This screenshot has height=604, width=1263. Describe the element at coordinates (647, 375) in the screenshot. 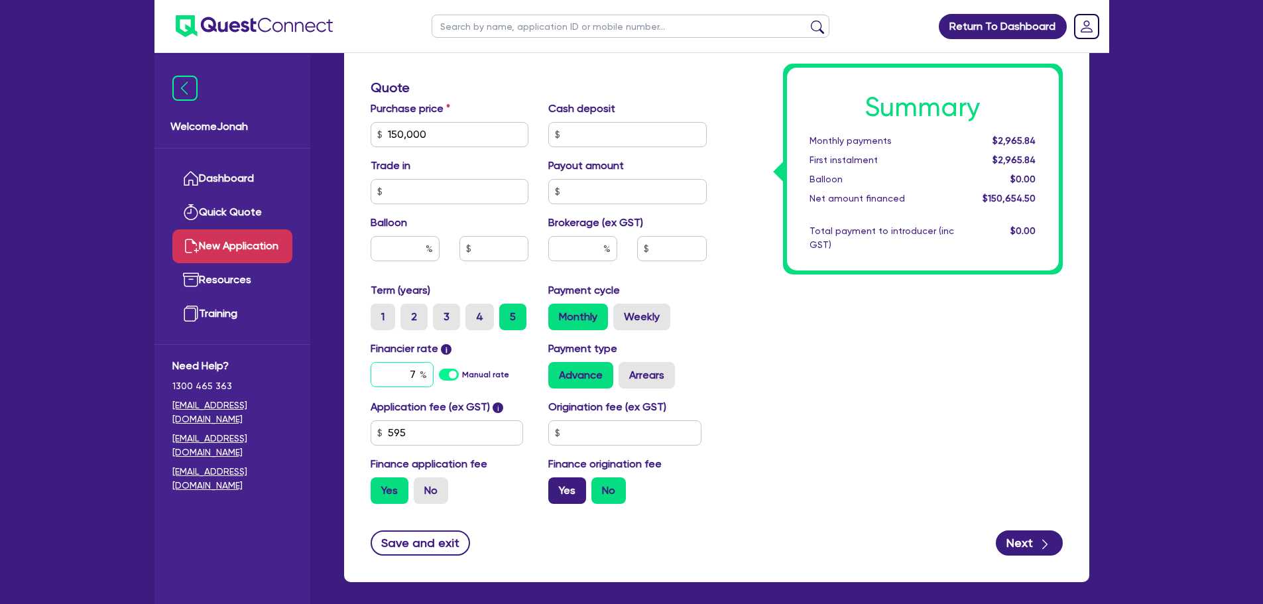

I see `label: Arrears` at that location.